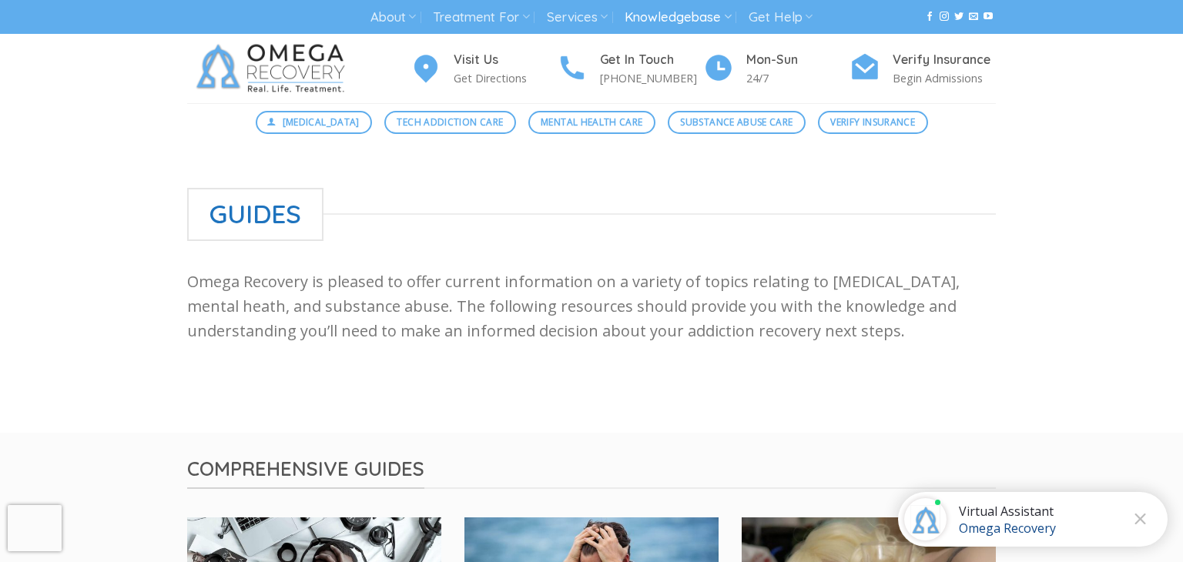  I want to click on a: Visit Us Get Directions, so click(484, 69).